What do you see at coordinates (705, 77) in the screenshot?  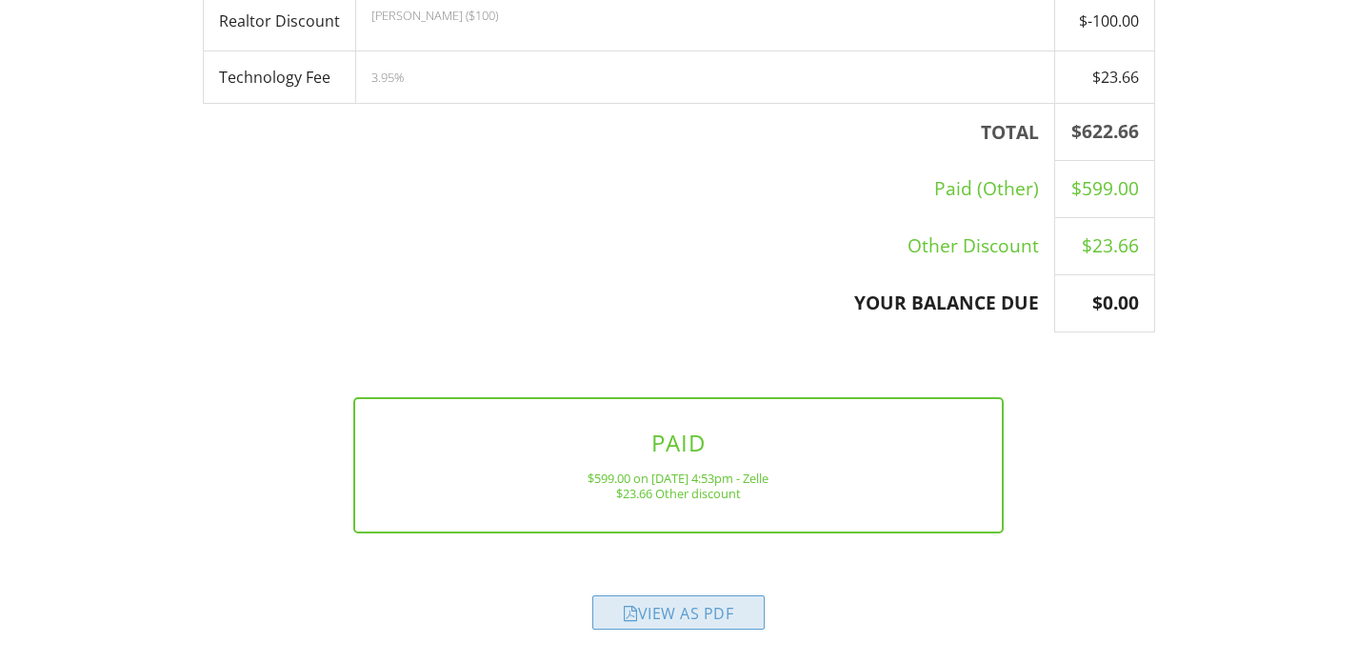 I see `div: 3.95%` at bounding box center [705, 77].